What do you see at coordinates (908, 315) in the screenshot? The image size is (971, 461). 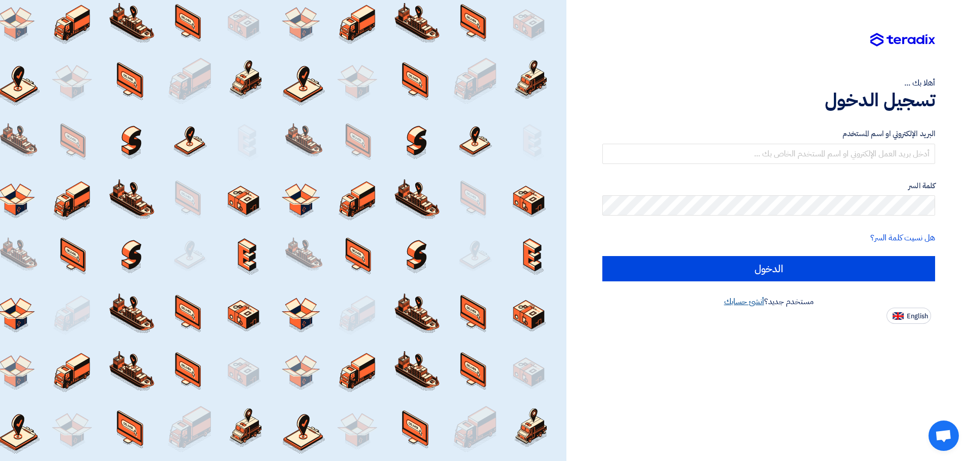 I see `button: English` at bounding box center [908, 315].